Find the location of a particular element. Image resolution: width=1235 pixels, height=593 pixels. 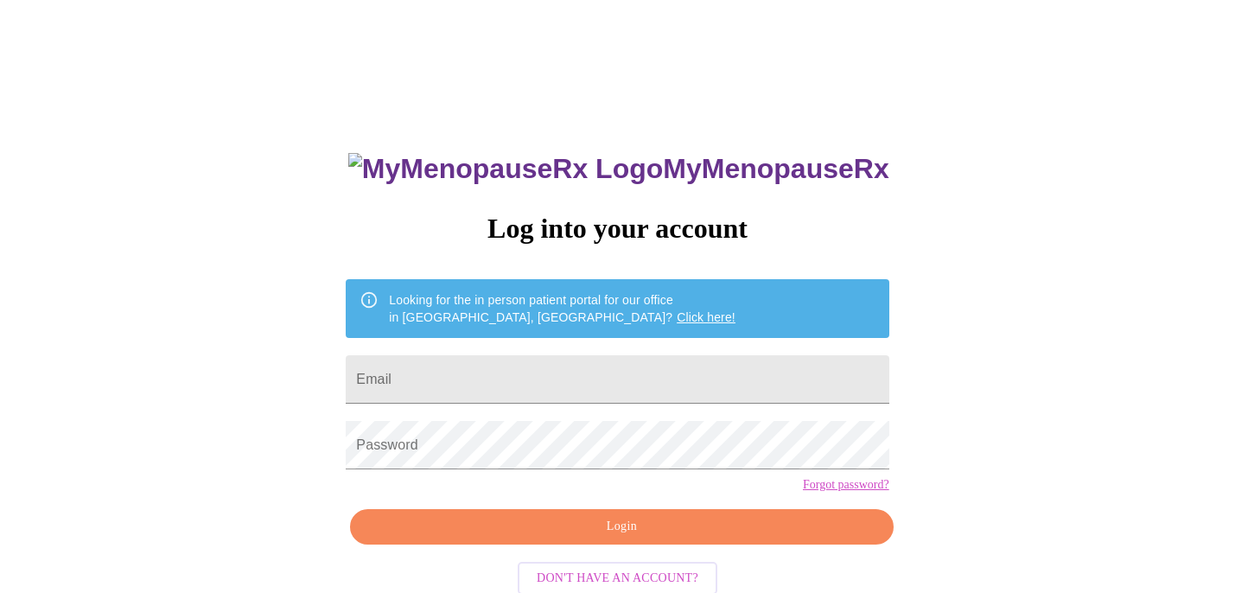

span: Don't have an account? is located at coordinates (617, 578).